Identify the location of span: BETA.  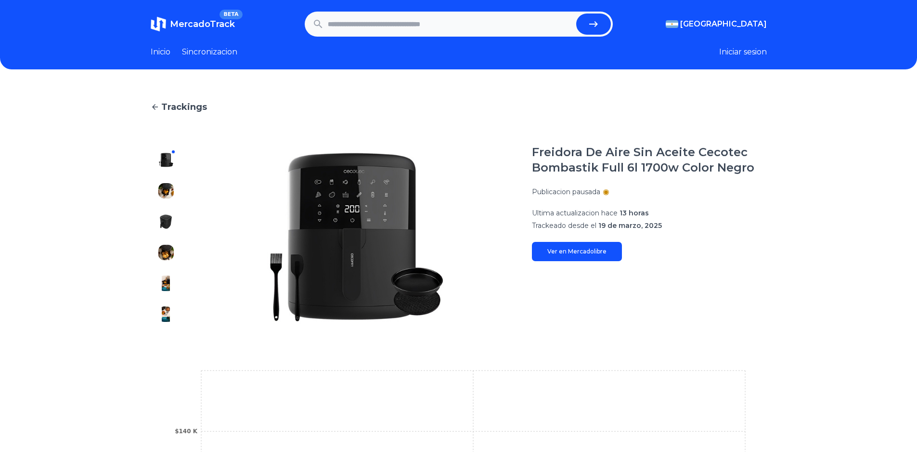
(231, 14).